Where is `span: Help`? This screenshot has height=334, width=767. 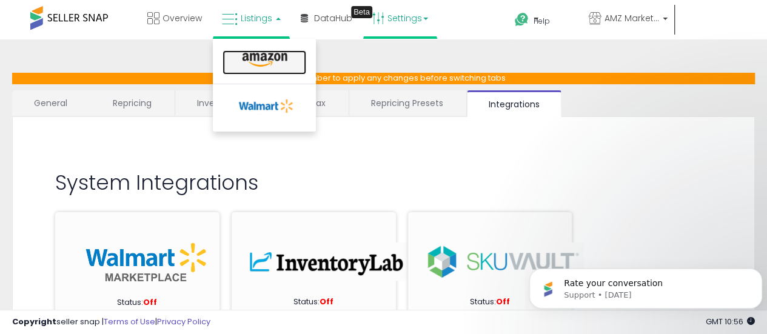 span: Help is located at coordinates (541, 21).